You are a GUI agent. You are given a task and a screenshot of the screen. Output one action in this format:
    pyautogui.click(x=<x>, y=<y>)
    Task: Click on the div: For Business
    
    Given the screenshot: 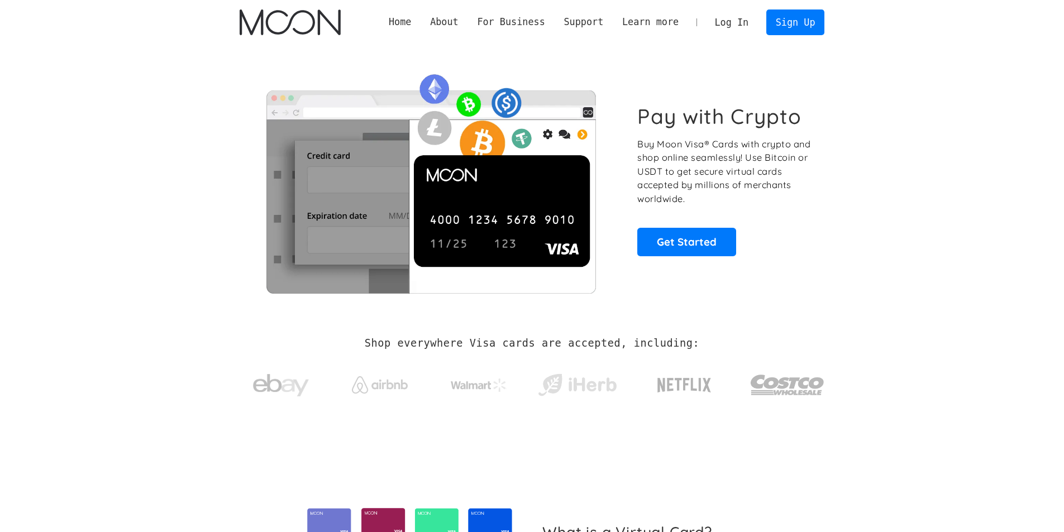 What is the action you would take?
    pyautogui.click(x=511, y=22)
    